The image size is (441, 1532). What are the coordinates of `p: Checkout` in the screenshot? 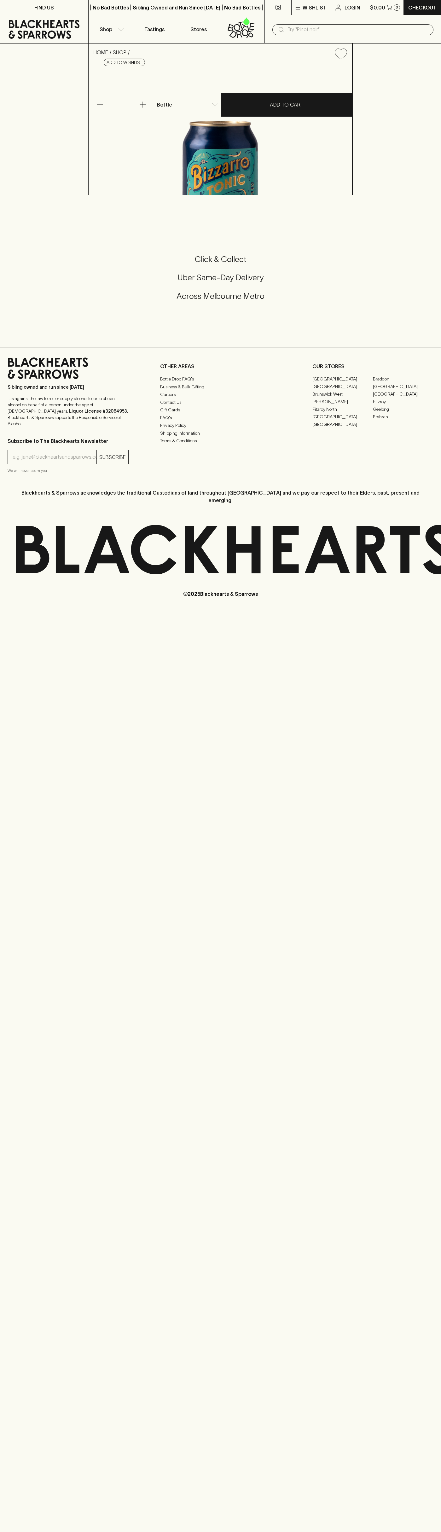 It's located at (422, 8).